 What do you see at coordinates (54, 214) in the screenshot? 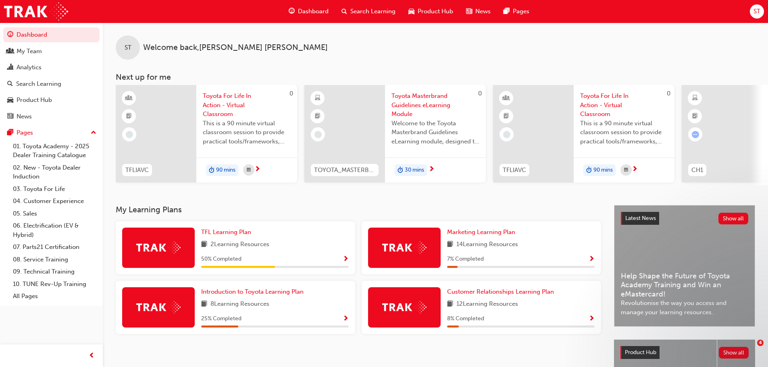
I see `a: 05. Sales` at bounding box center [54, 214].